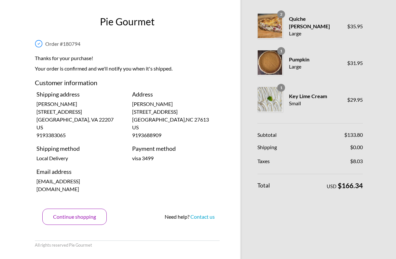 This screenshot has width=396, height=259. Describe the element at coordinates (270, 62) in the screenshot. I see `img: Pumpkin` at that location.